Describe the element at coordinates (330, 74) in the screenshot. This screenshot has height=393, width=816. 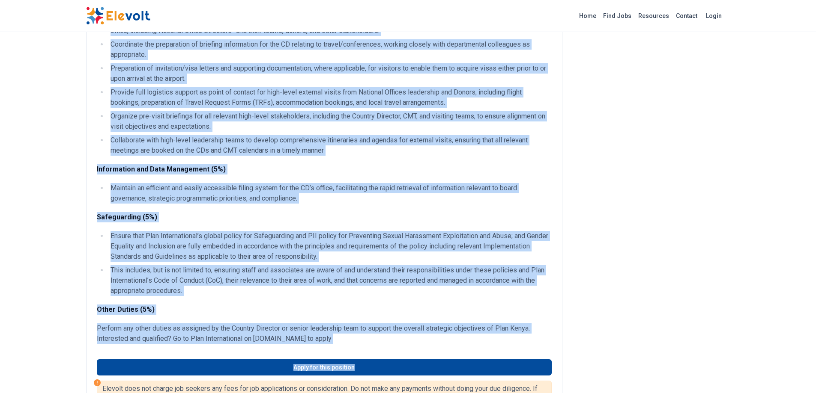
I see `li: Preparation of invitation/visa letters and supporting documentation, where applicable, for visito...` at that location.